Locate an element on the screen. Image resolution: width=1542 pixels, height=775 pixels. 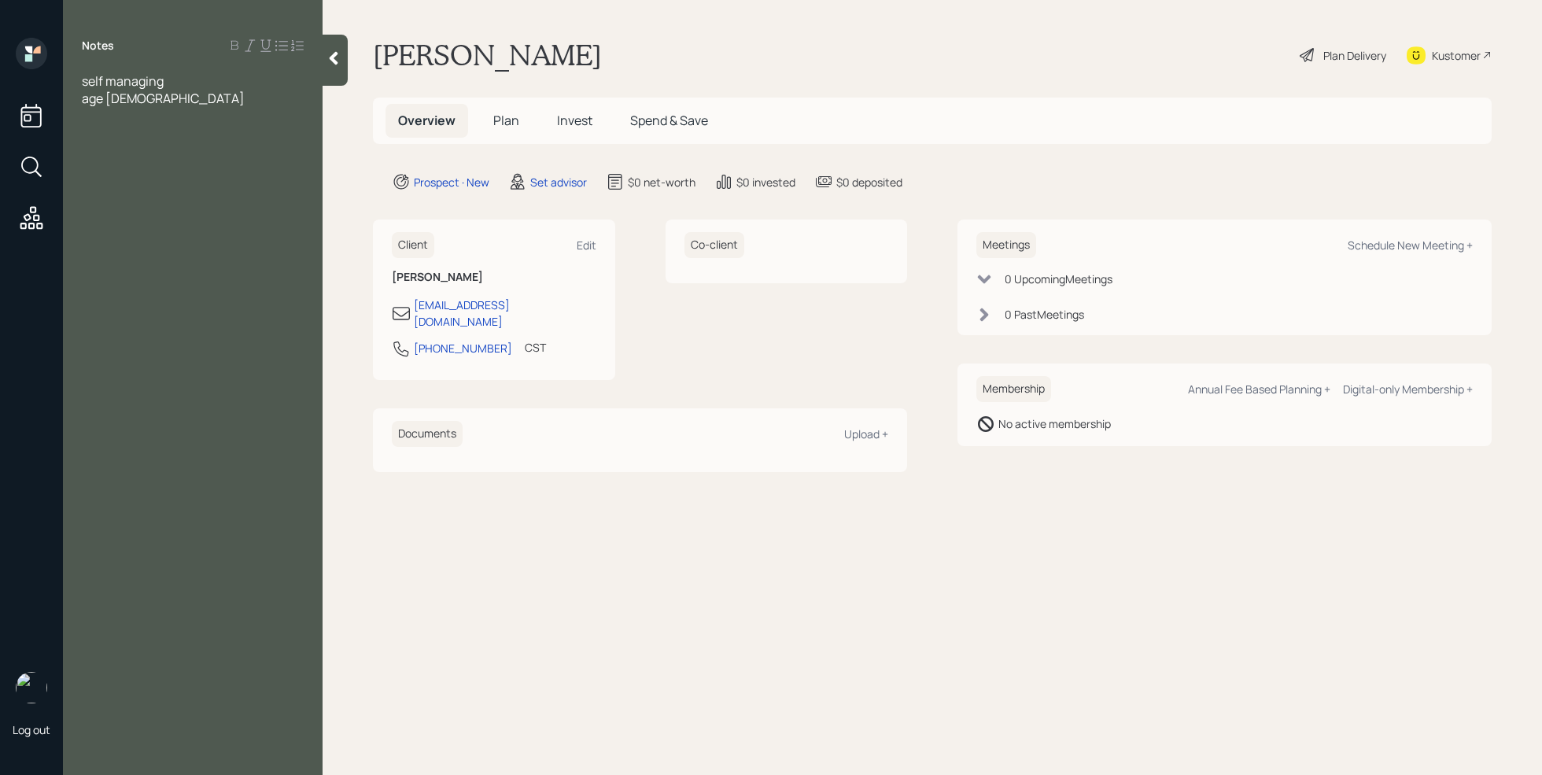
h6: Co-client is located at coordinates (714, 245).